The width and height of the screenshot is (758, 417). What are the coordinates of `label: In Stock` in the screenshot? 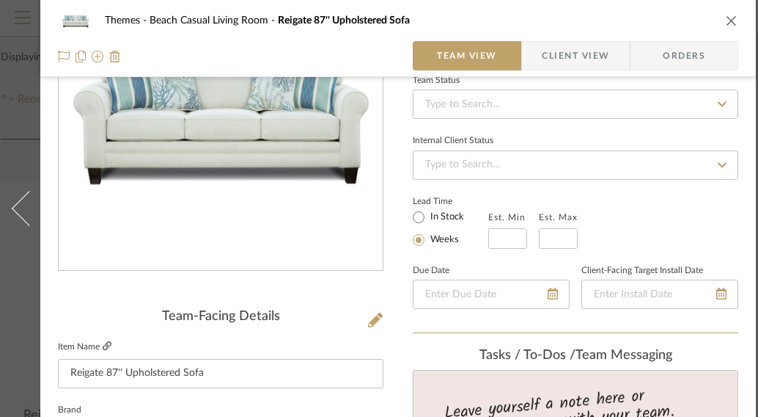 It's located at (446, 217).